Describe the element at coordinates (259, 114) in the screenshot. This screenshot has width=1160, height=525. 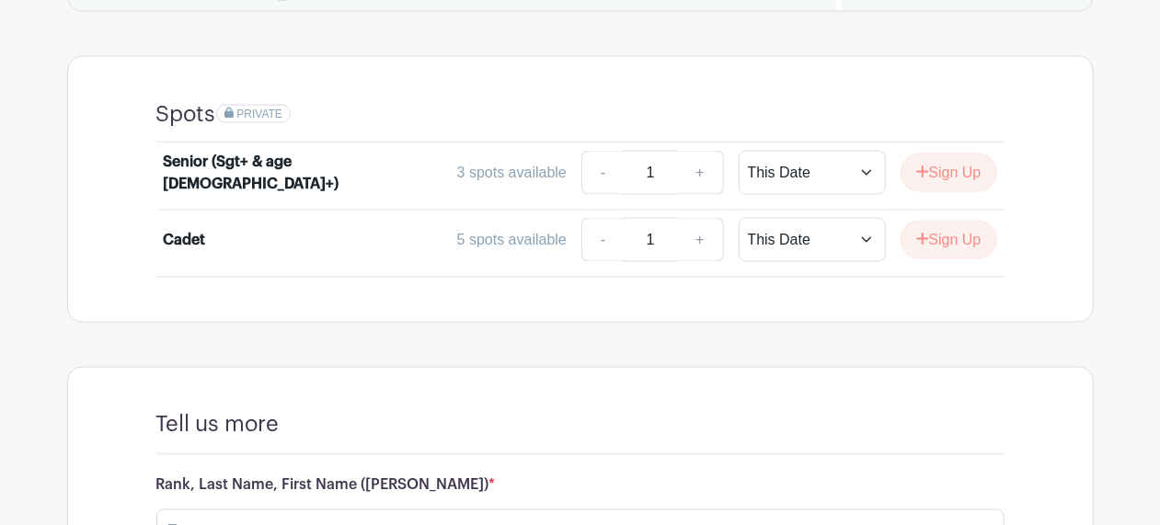
I see `span: PRIVATE` at that location.